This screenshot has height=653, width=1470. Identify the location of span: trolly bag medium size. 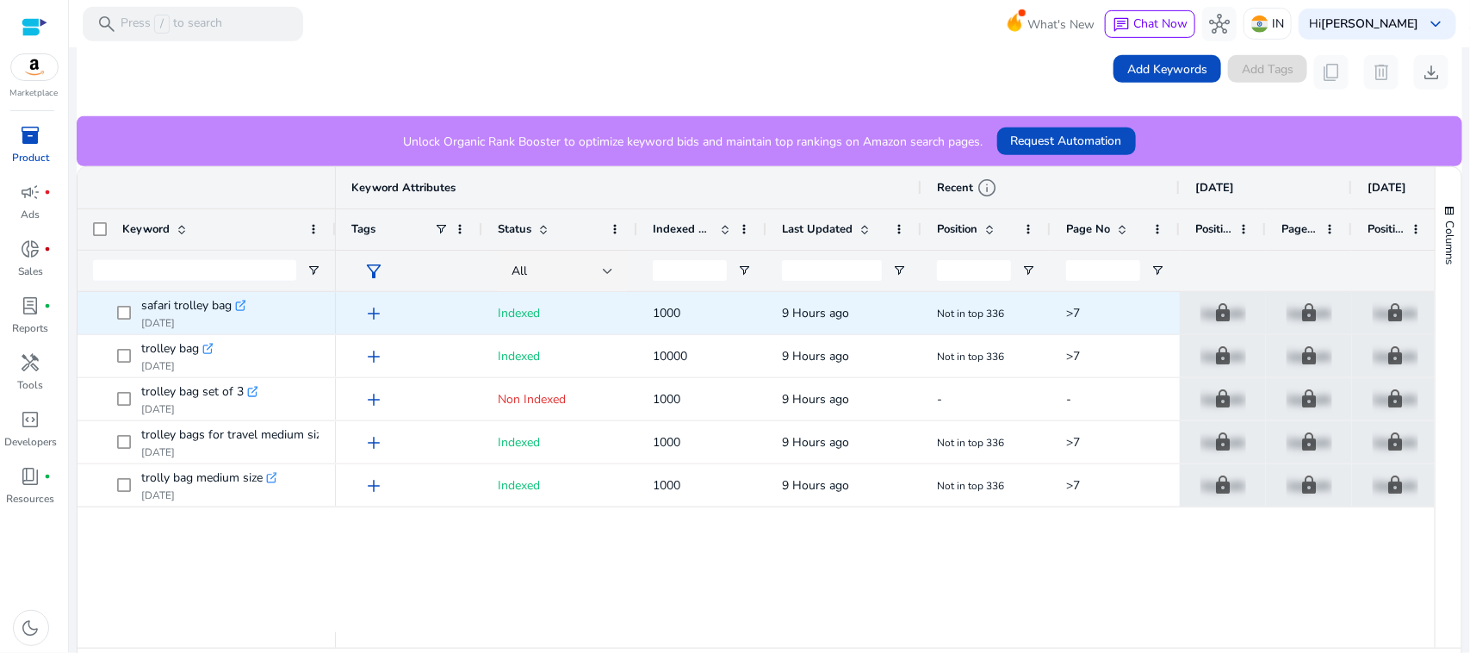
(202, 478).